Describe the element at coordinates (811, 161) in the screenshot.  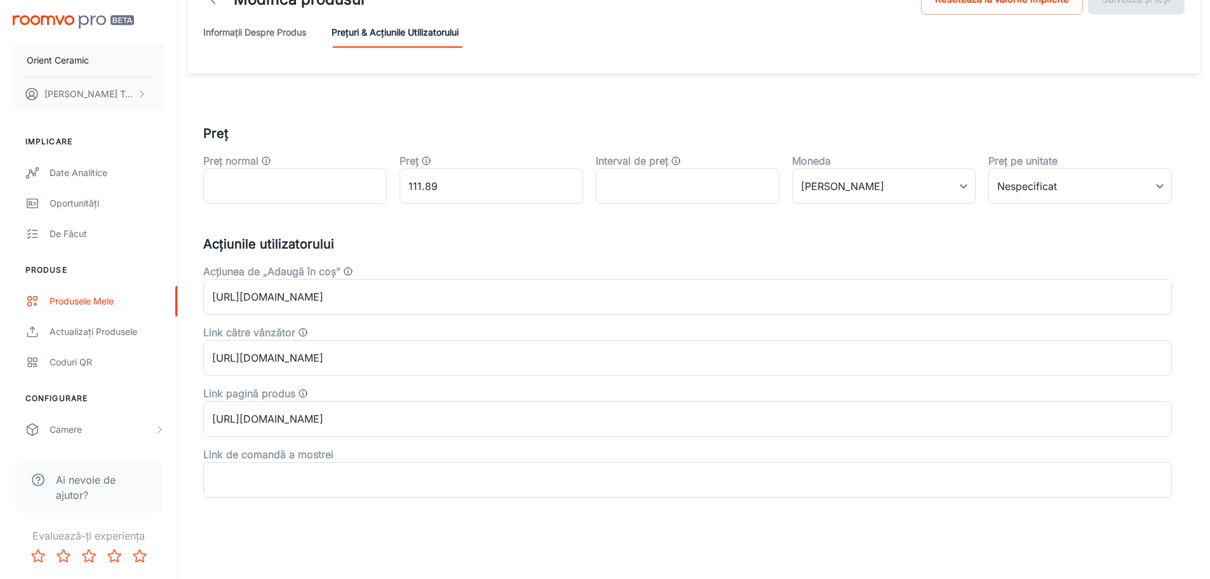
I see `label: Moneda` at that location.